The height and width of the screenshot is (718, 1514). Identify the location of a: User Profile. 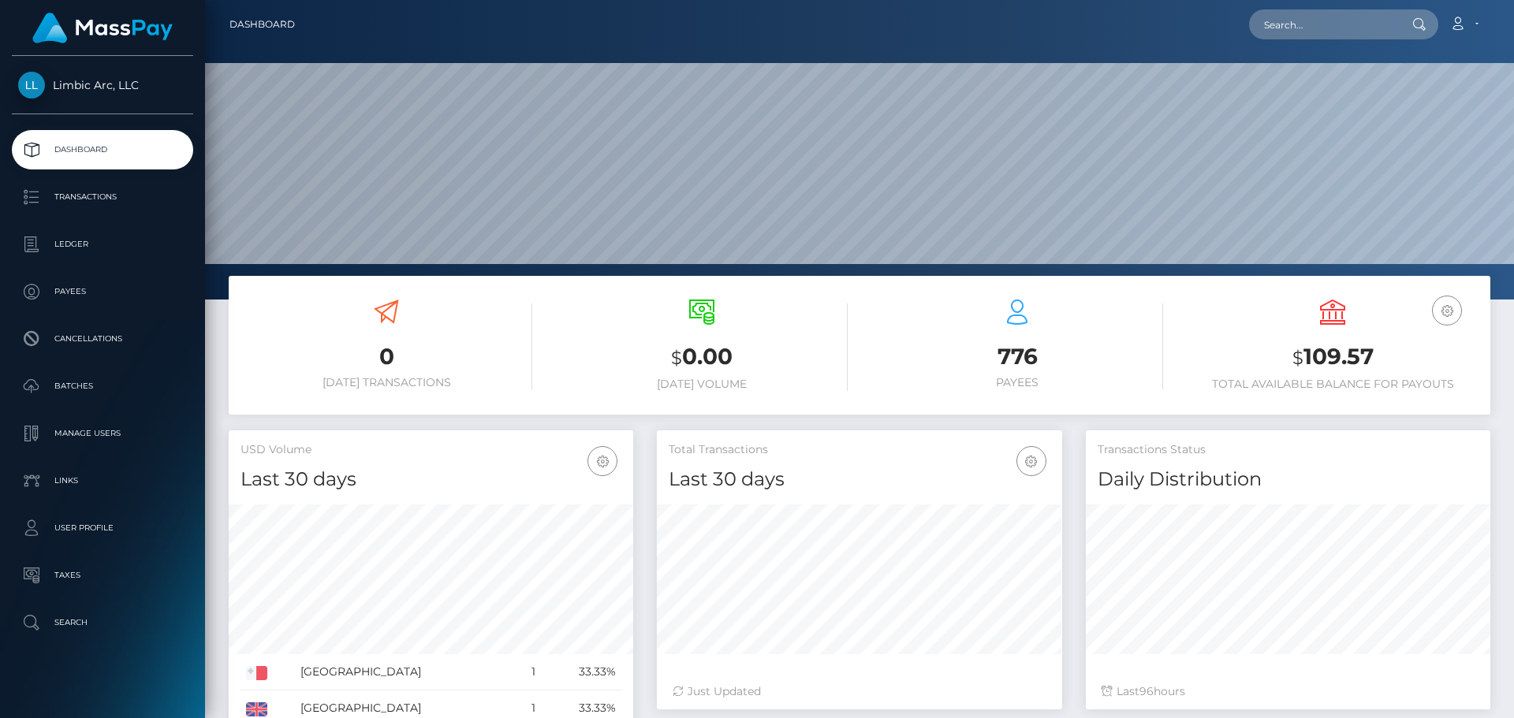
(102, 528).